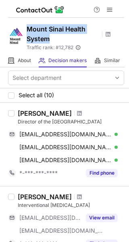 The width and height of the screenshot is (129, 242). I want to click on h1: Mount Sinai Health System, so click(63, 34).